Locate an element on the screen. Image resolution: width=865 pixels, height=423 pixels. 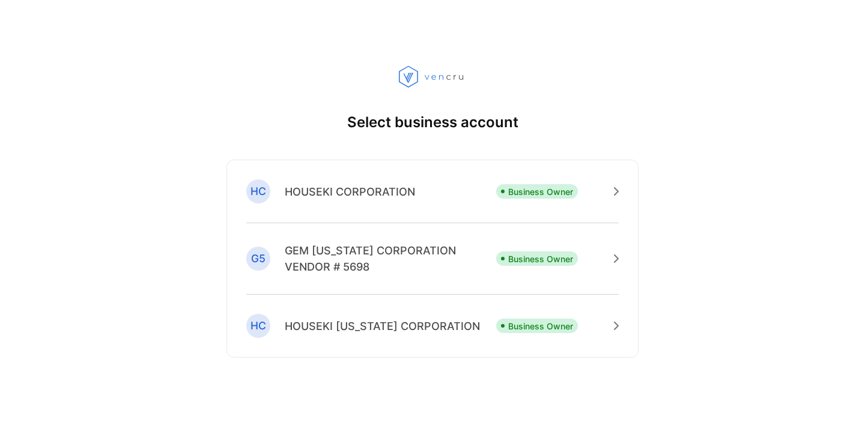
button: Open LiveChat chat widget is located at coordinates (28, 23).